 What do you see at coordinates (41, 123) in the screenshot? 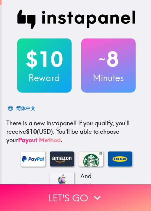
I see `span: There is a new instapanel!` at bounding box center [41, 123].